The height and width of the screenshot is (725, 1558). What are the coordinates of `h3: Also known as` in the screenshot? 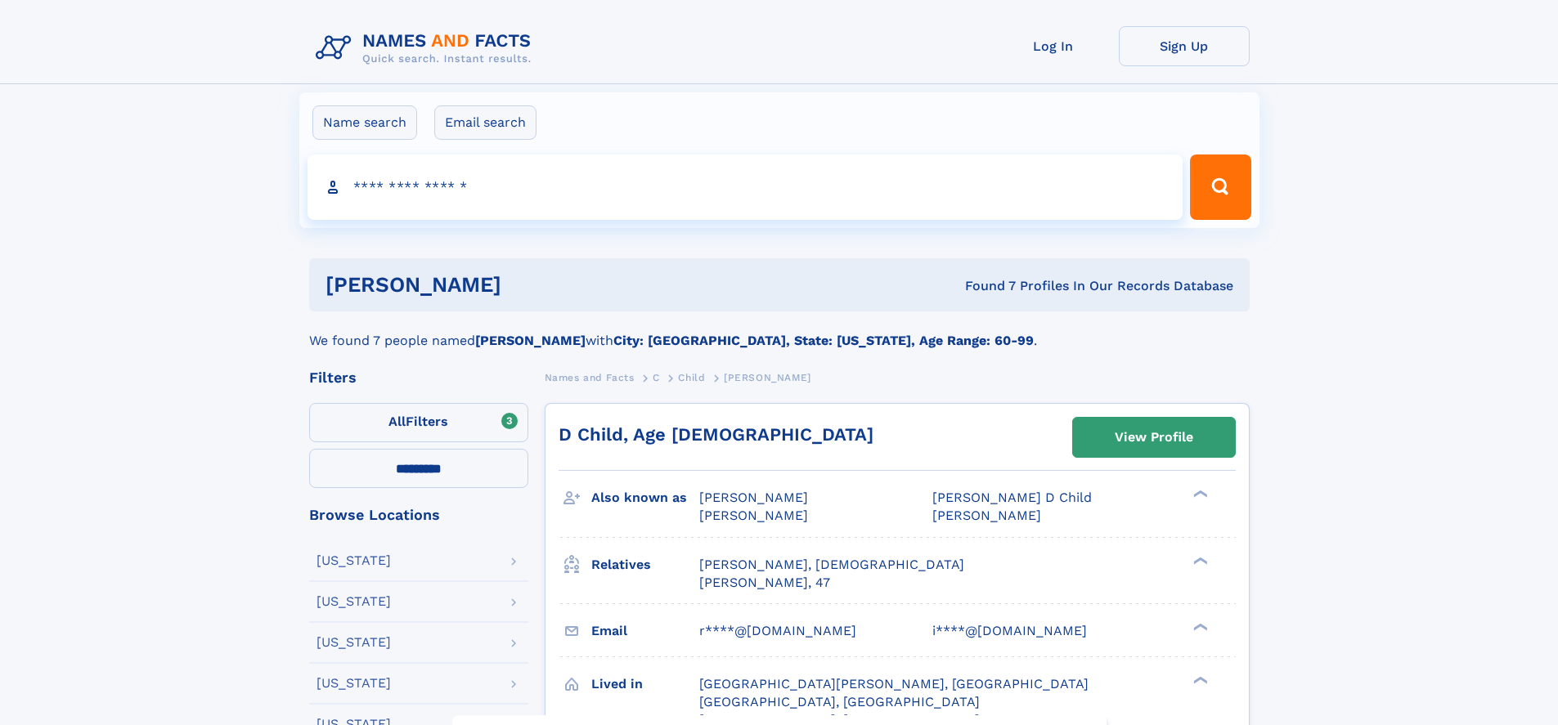 It's located at (645, 498).